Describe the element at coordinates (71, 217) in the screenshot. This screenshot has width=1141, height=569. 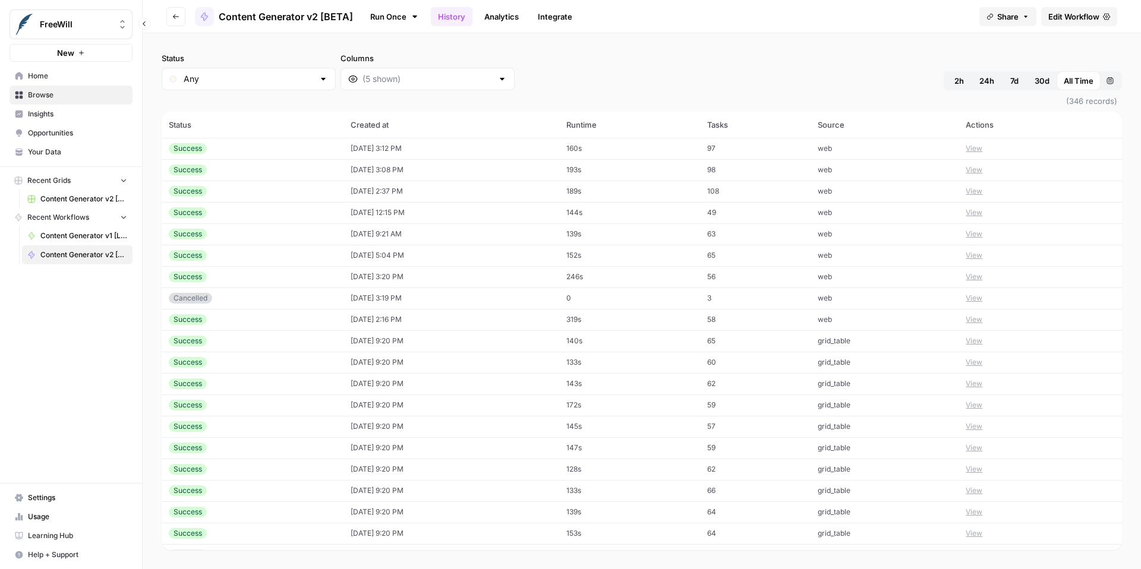
I see `button: Recent Workflows` at that location.